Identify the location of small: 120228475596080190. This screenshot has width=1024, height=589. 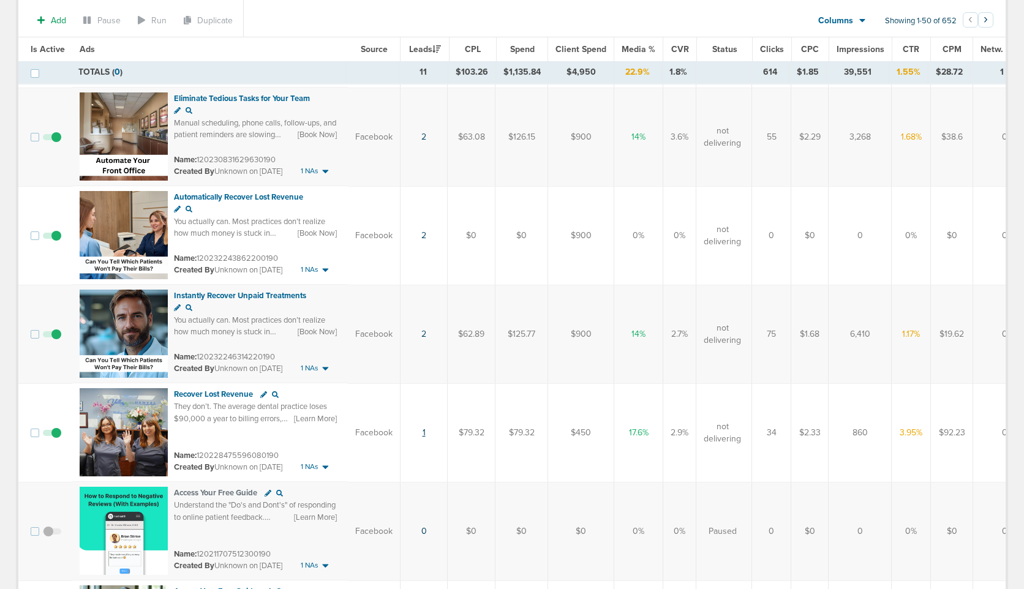
(226, 456).